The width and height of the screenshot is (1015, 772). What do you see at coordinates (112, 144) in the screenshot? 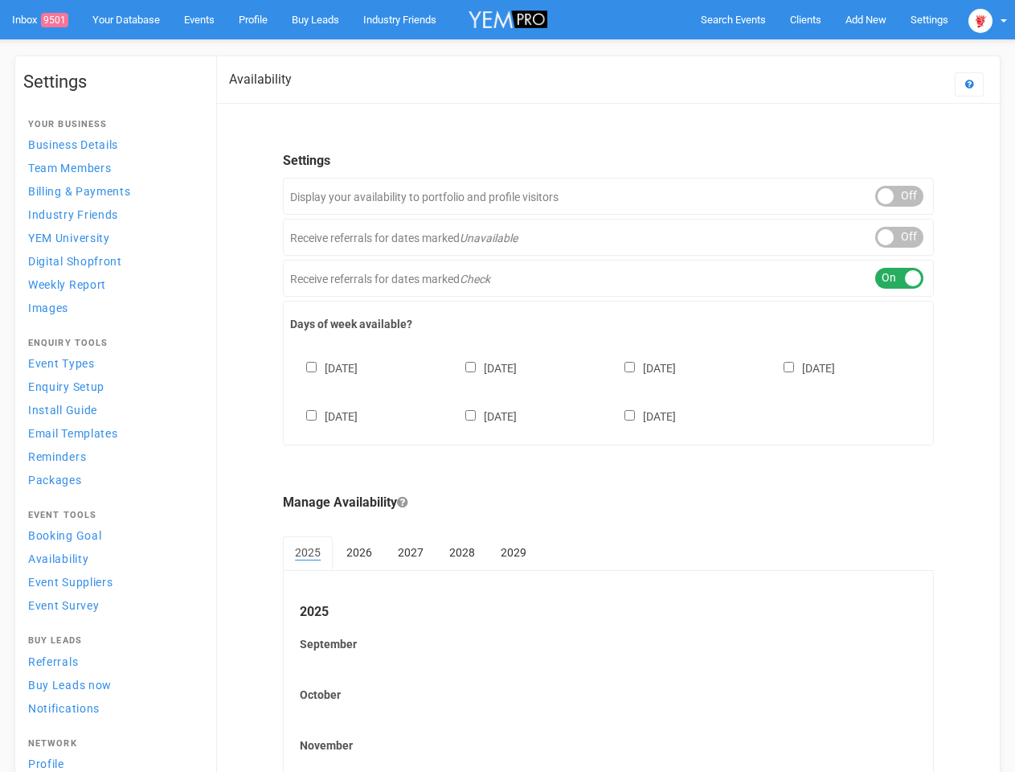
I see `a: Business Details` at bounding box center [112, 144].